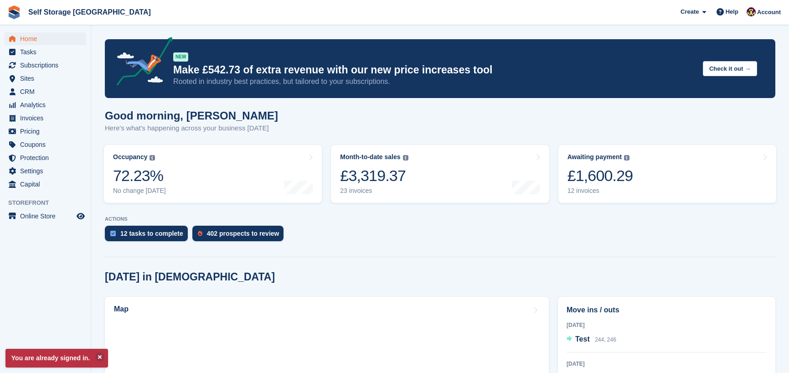 The width and height of the screenshot is (789, 373). What do you see at coordinates (152, 233) in the screenshot?
I see `div: 12 tasks to complete` at bounding box center [152, 233].